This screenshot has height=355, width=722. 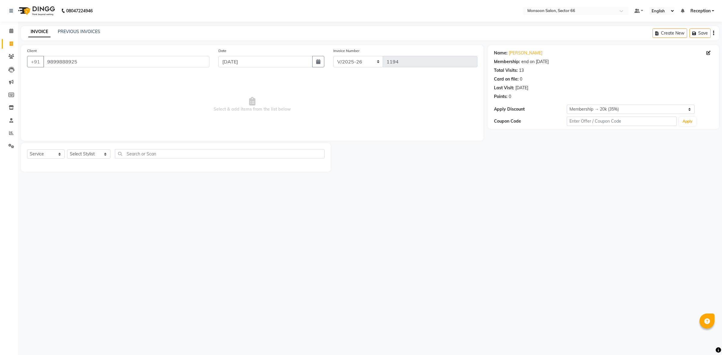 I want to click on div: Apply Discount, so click(x=531, y=109).